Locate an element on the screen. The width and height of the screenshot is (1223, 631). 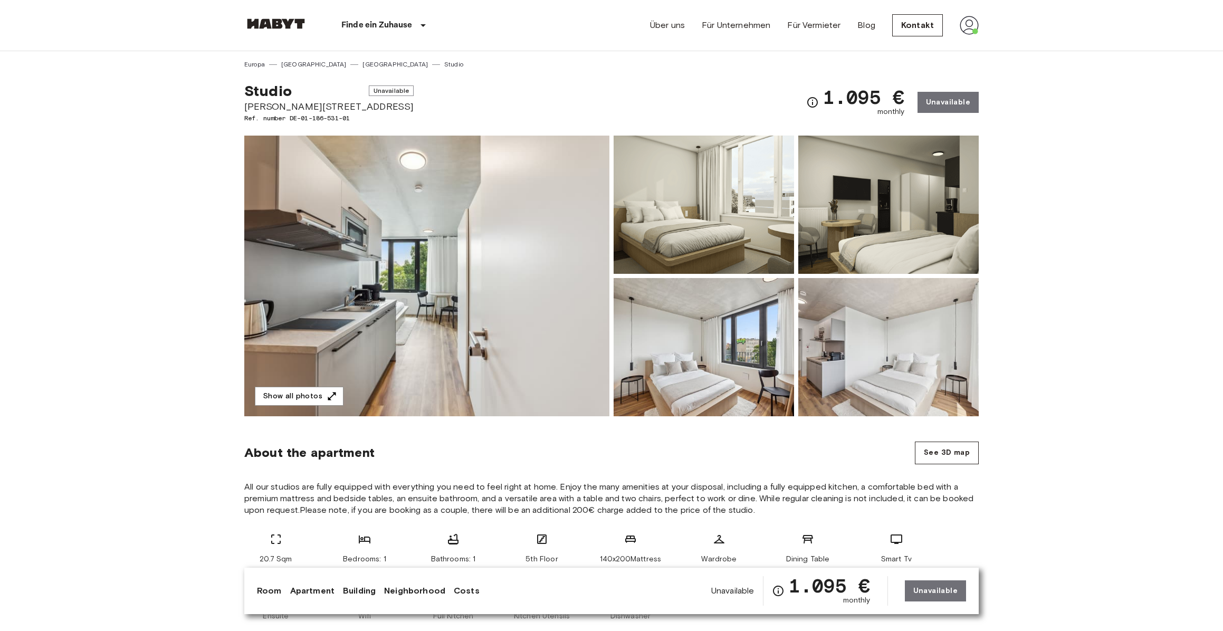
p: Finde ein Zuhause is located at coordinates (377, 25).